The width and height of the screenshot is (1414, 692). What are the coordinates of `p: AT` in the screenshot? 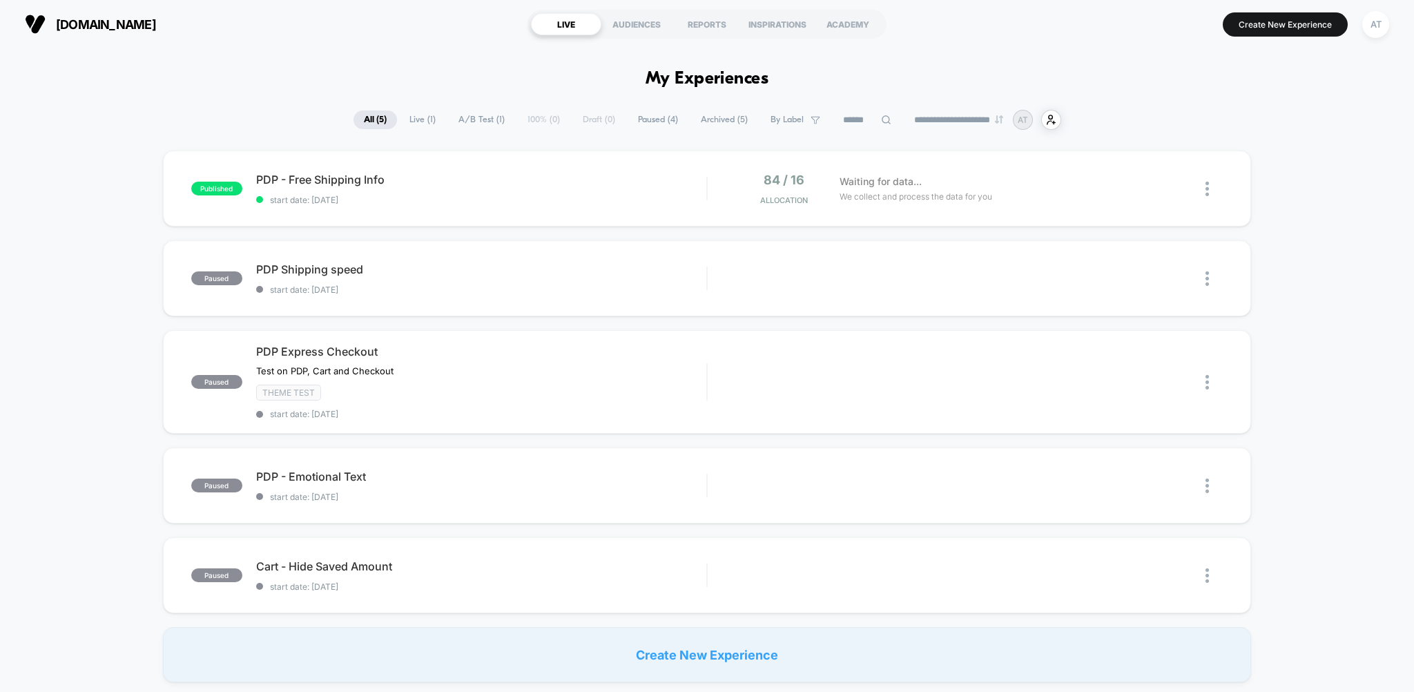 It's located at (1022, 119).